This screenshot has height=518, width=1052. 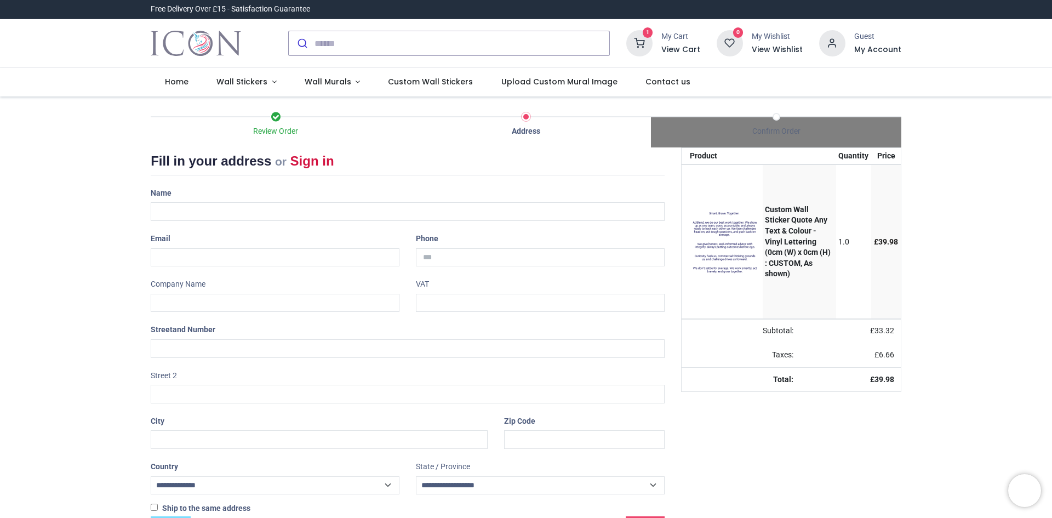 What do you see at coordinates (725, 242) in the screenshot?
I see `img: 9ZECcdAAAABklEQVQDAFZqa9LzkHRyAAAAAElFTkSuQmCC` at bounding box center [725, 242].